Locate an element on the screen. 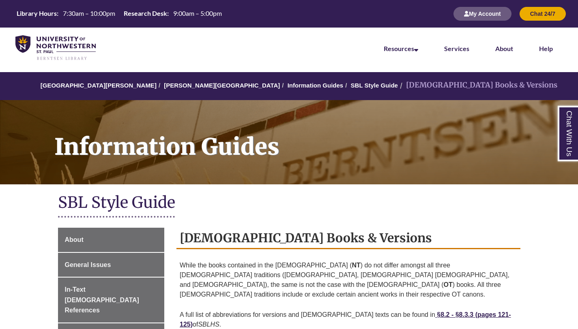 This screenshot has height=329, width=578. a: General Issues is located at coordinates (111, 265).